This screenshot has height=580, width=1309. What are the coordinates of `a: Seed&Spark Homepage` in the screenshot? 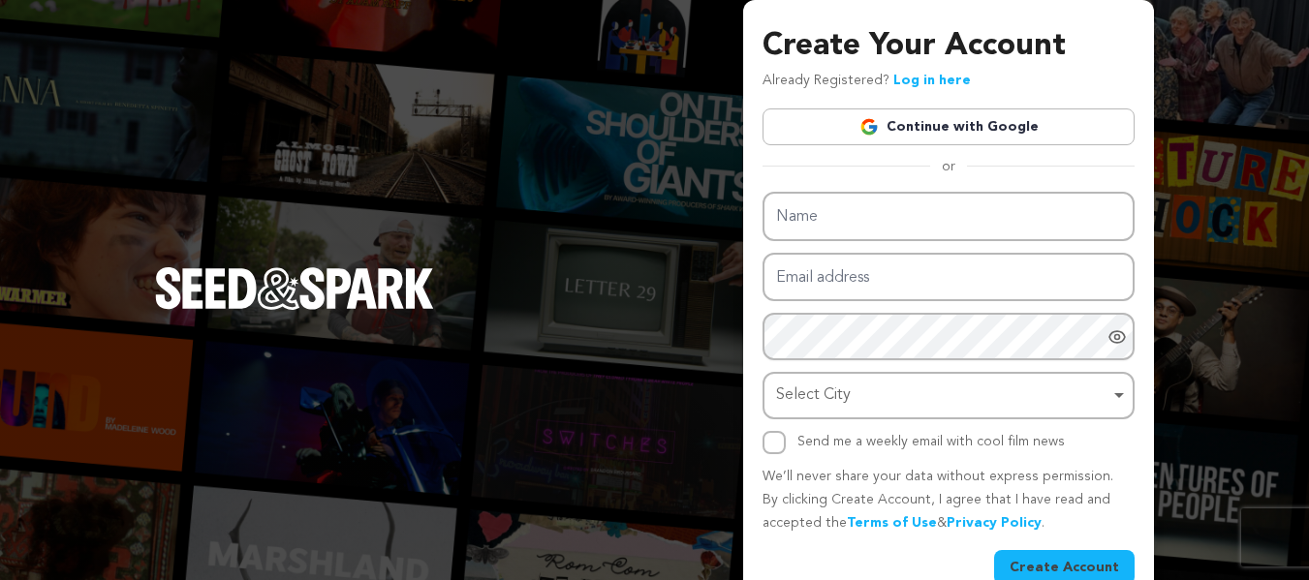 It's located at (295, 308).